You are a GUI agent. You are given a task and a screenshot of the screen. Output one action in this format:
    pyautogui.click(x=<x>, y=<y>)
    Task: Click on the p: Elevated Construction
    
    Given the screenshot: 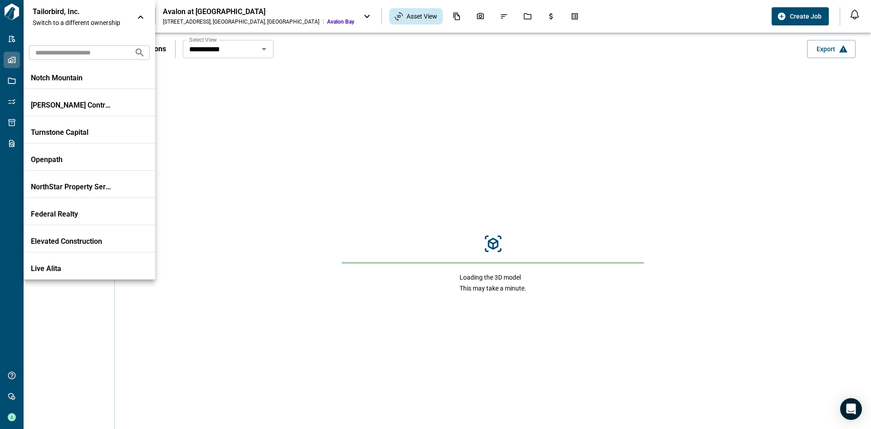 What is the action you would take?
    pyautogui.click(x=72, y=241)
    